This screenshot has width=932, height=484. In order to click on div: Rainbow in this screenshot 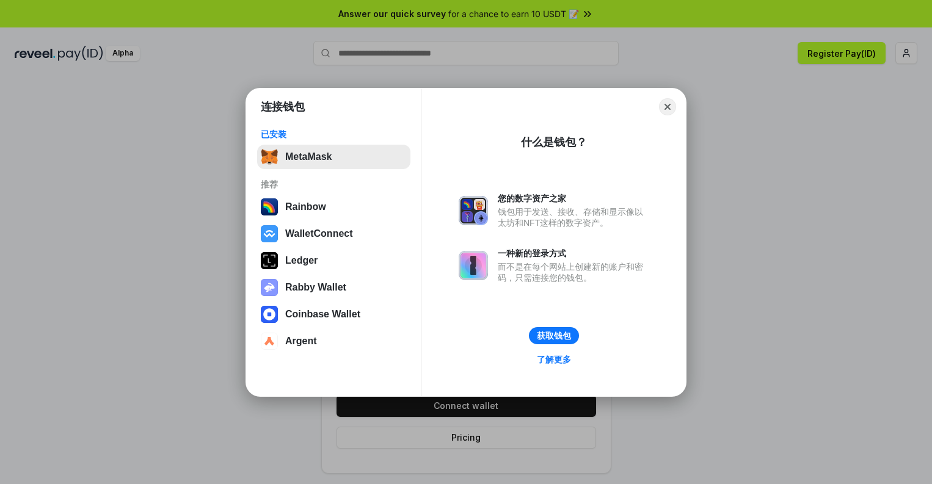, I will do `click(305, 207)`.